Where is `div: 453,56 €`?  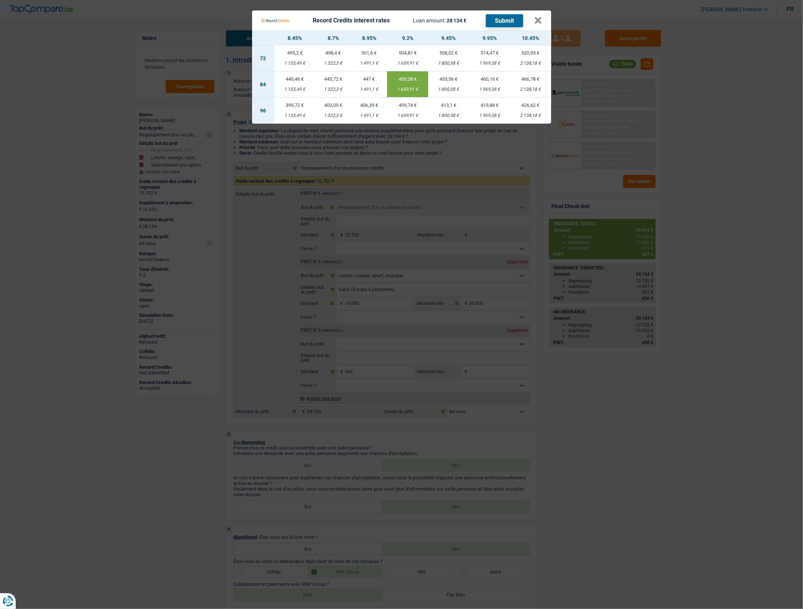 div: 453,56 € is located at coordinates (449, 79).